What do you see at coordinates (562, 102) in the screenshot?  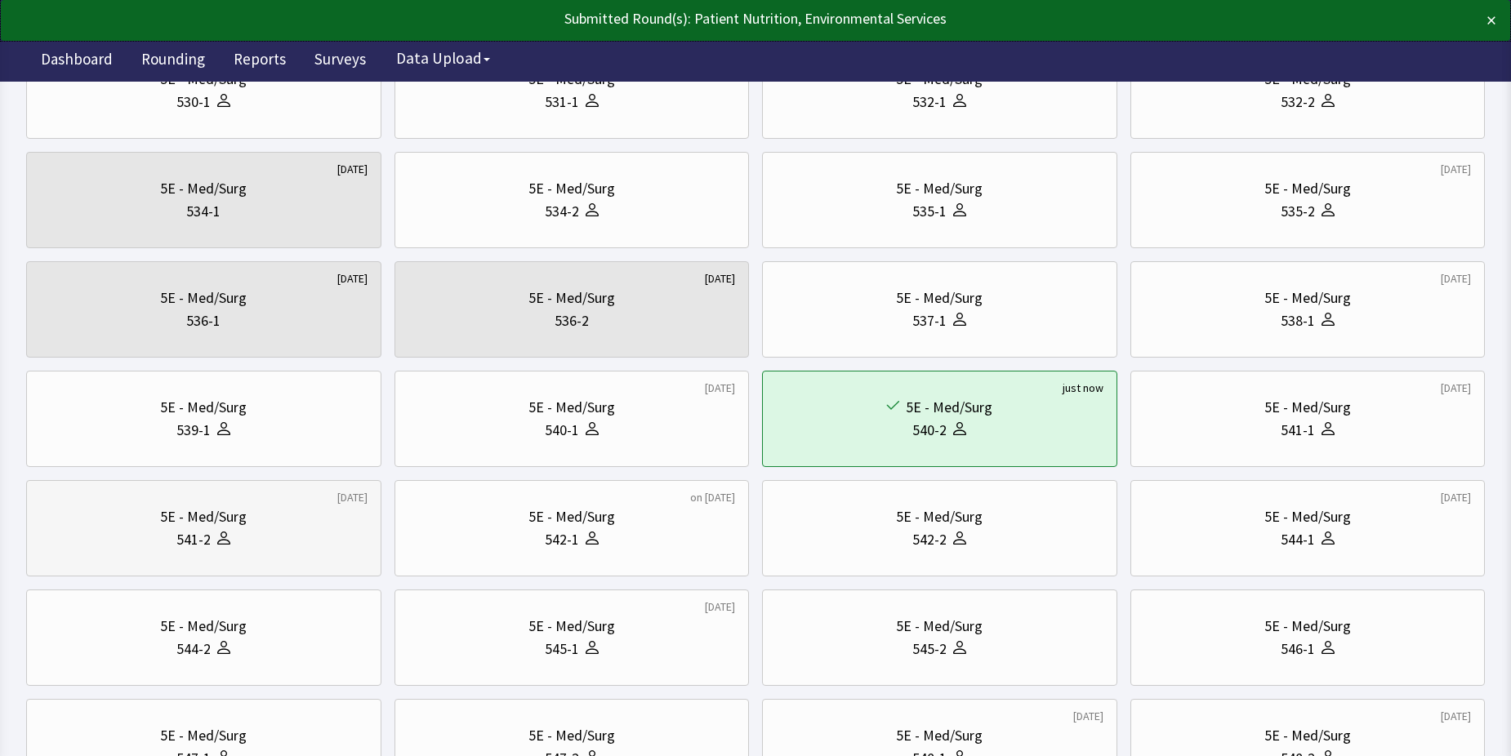 I see `div: 531-1` at bounding box center [562, 102].